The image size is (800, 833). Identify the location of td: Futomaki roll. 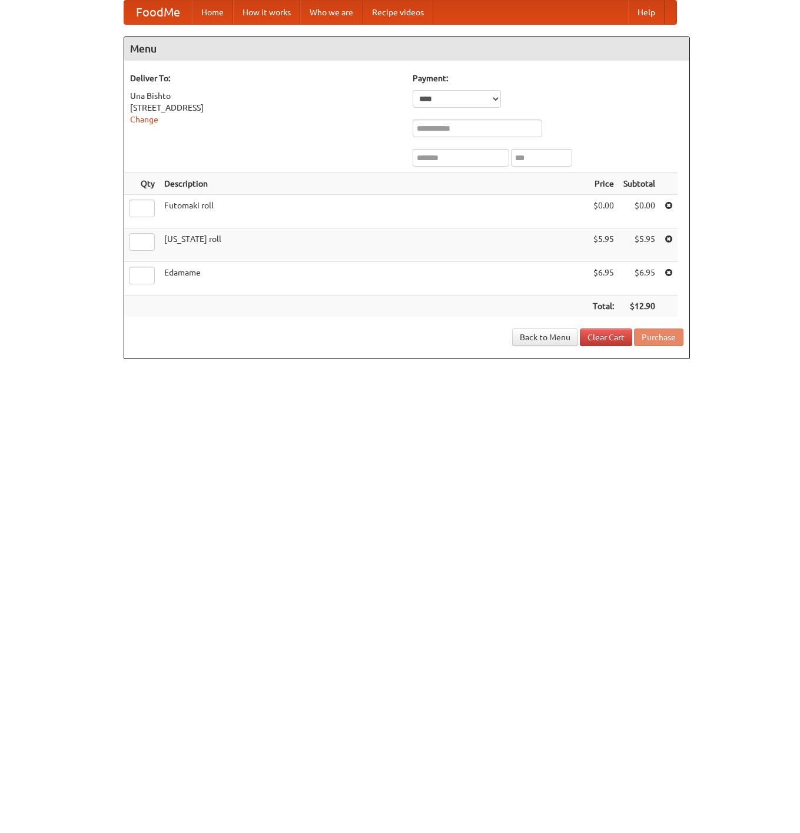
(374, 211).